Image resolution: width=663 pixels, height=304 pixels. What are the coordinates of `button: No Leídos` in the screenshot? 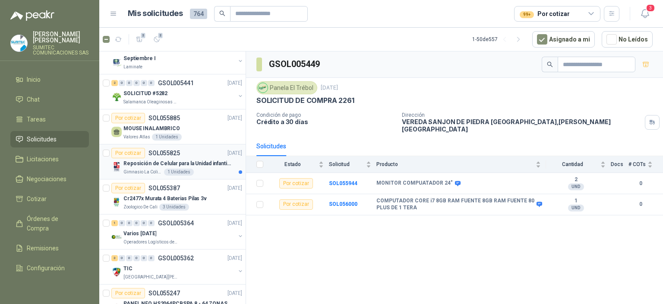 It's located at (628, 39).